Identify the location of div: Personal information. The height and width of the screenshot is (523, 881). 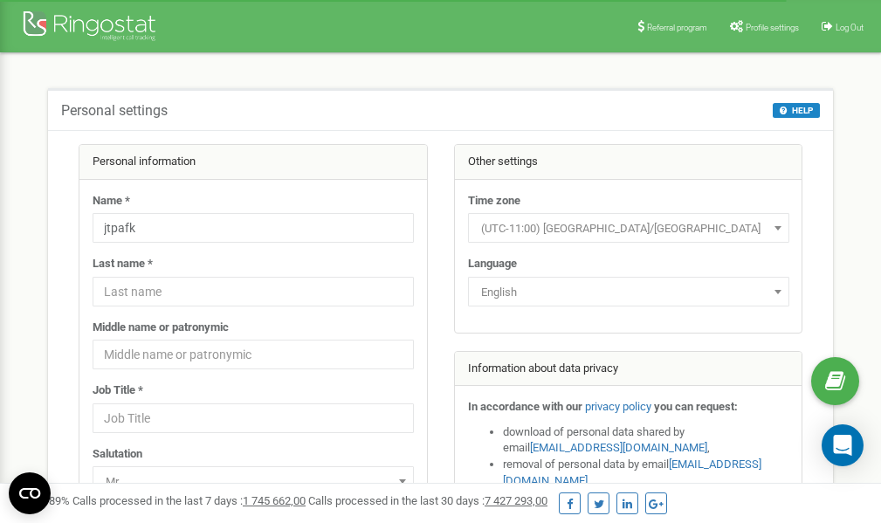
(253, 162).